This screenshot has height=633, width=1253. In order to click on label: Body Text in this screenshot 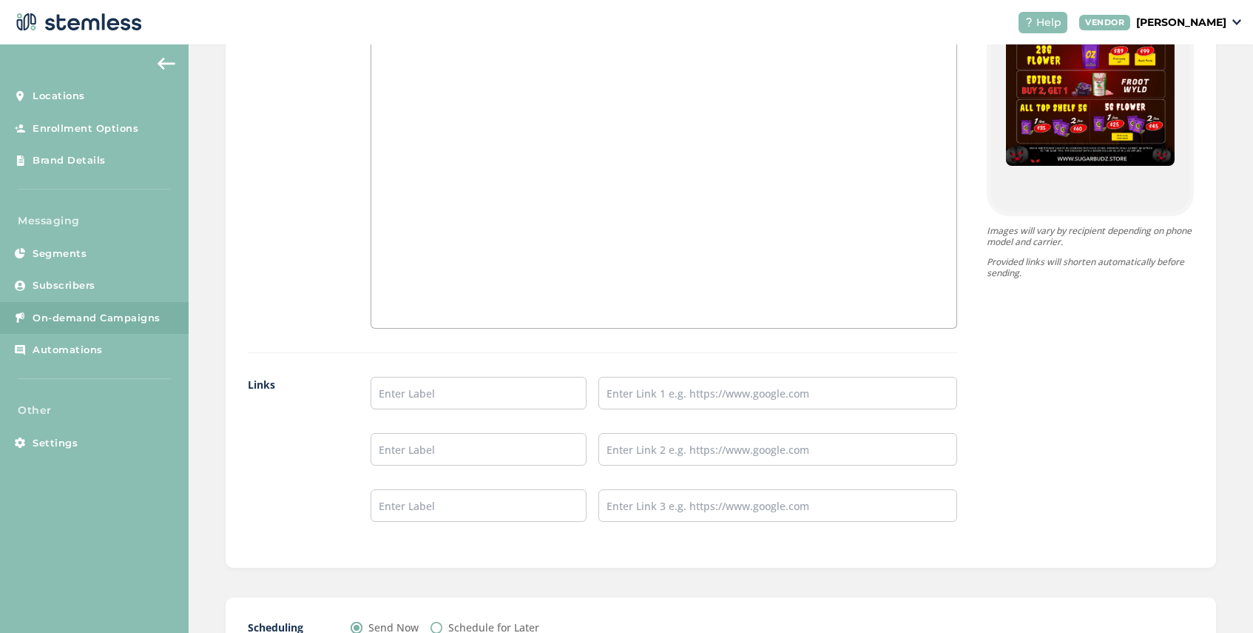, I will do `click(295, 166)`.